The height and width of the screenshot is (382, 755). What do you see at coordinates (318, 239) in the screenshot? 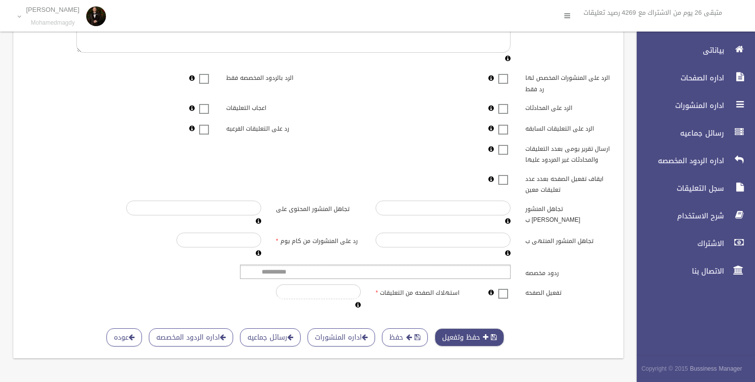
I see `label: رد على المنشورات من كام يوم` at bounding box center [318, 239].